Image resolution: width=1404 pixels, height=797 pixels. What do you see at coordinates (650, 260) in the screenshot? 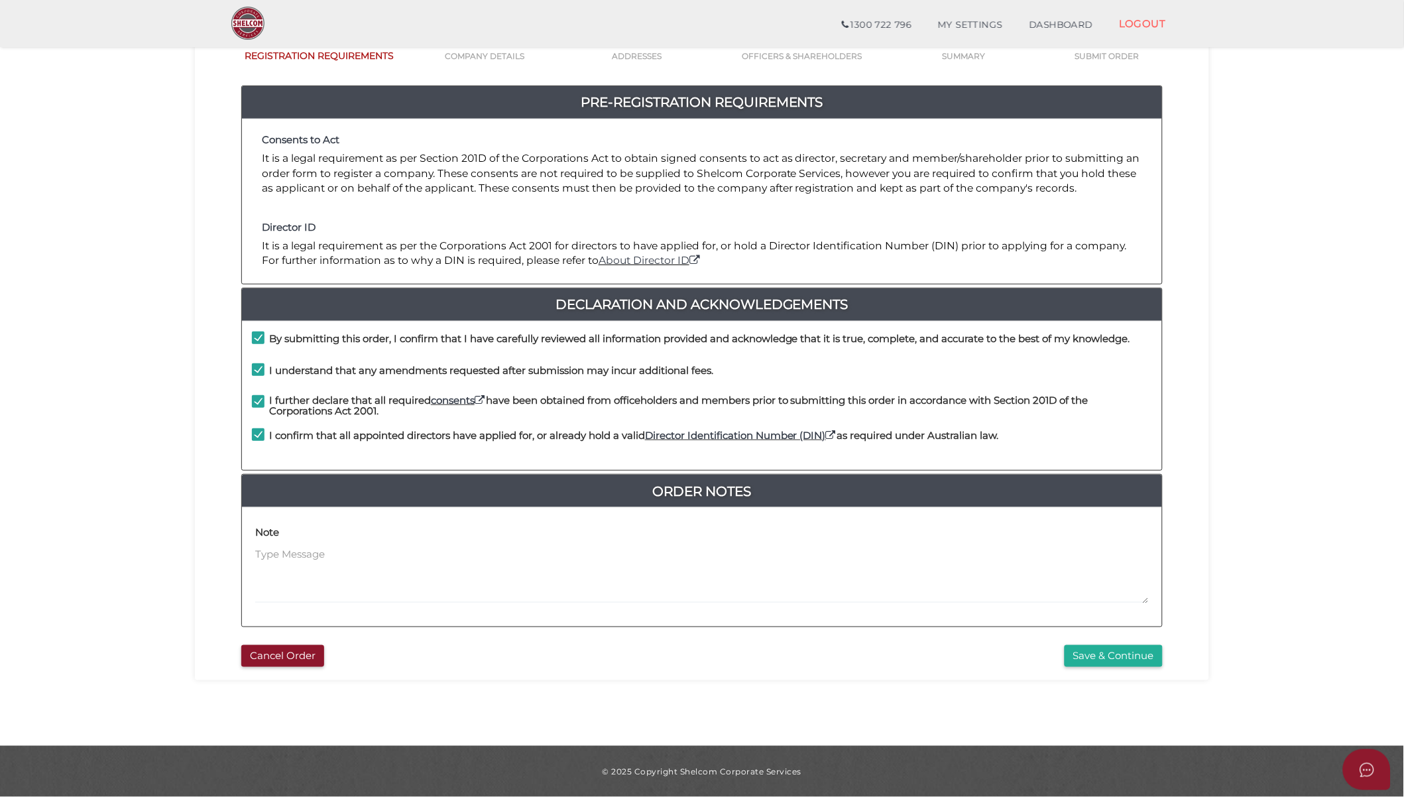
I see `a: About Director ID` at bounding box center [650, 260].